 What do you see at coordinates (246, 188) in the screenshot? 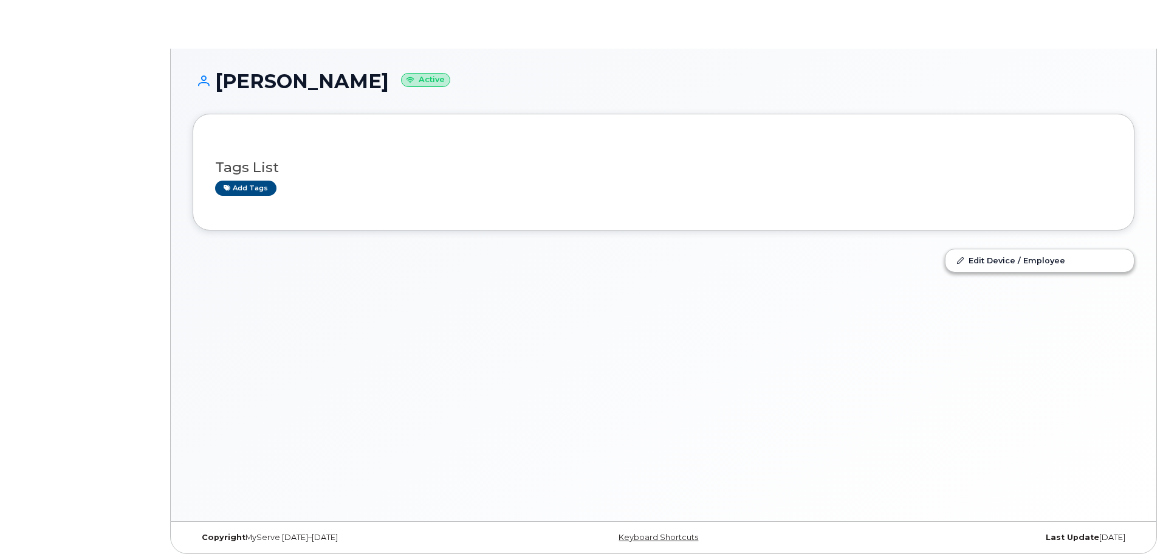
I see `a: Add tags` at bounding box center [246, 188].